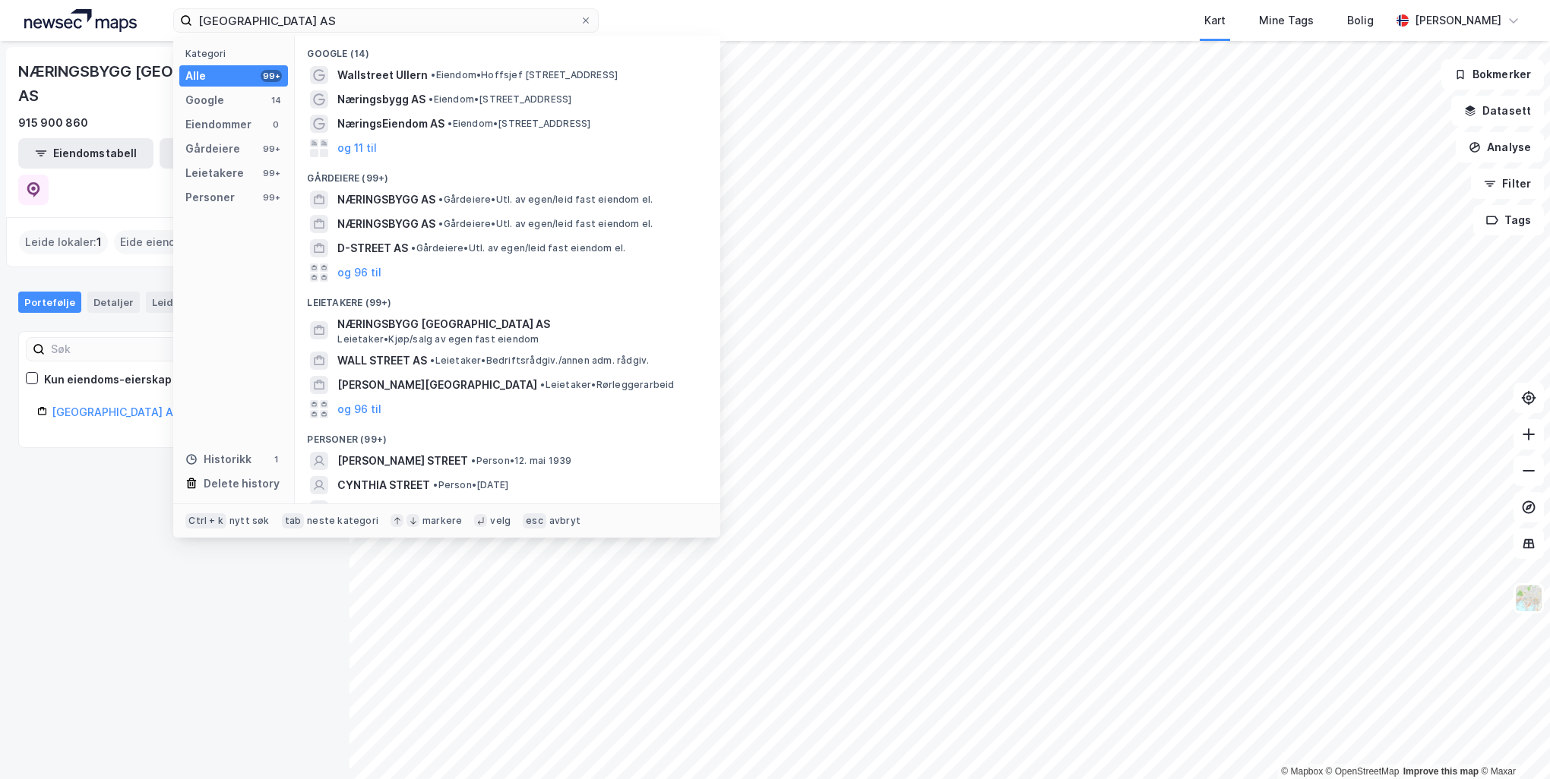 This screenshot has height=779, width=1550. I want to click on div: 1, so click(276, 460).